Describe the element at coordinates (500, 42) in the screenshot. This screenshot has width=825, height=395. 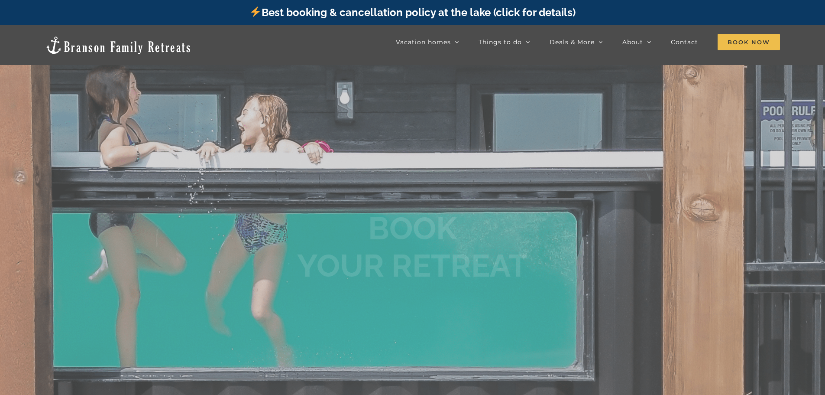
I see `span: Things to do` at that location.